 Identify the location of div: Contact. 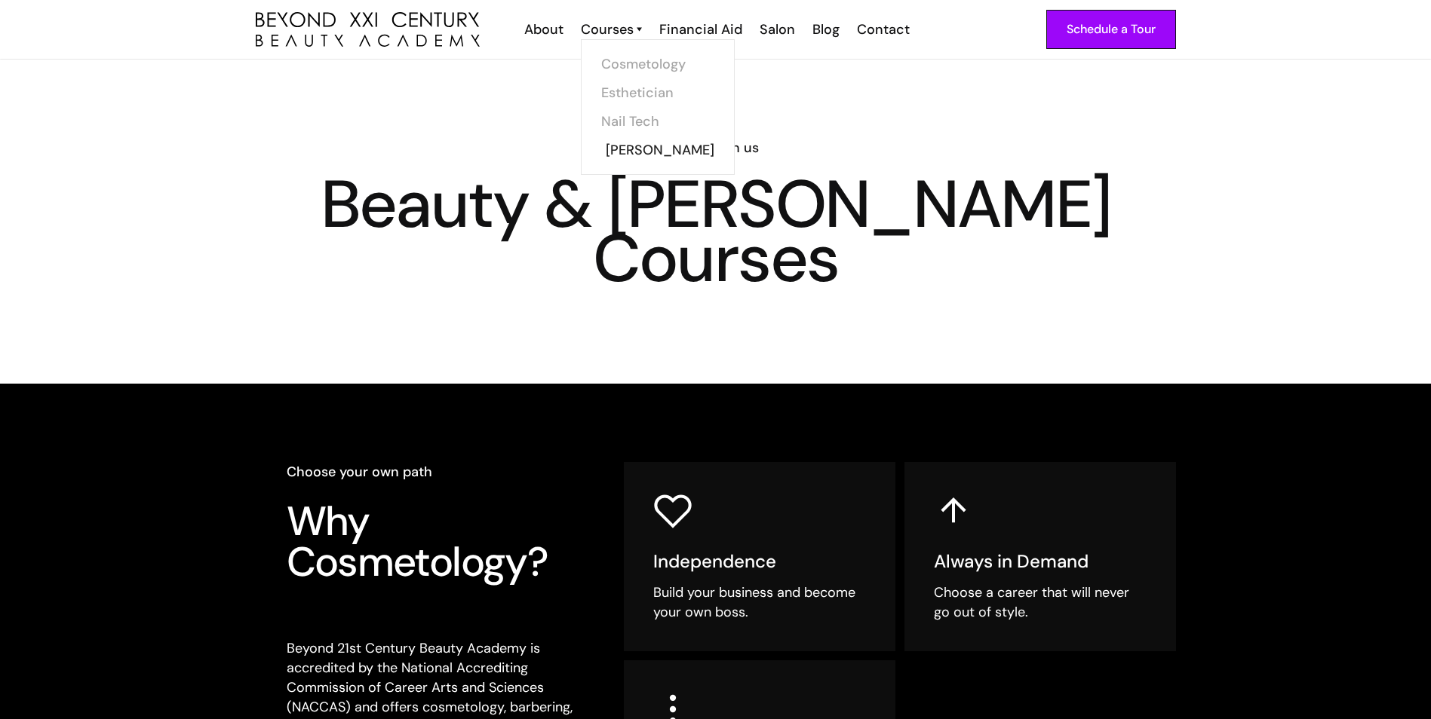
(883, 29).